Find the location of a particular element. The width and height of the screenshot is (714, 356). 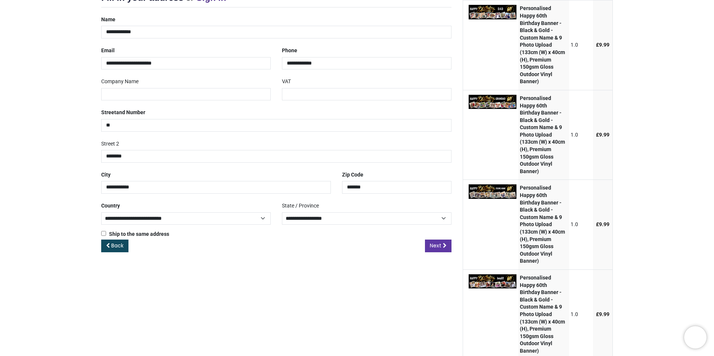

img: ChxXfIWzwAAAABJRU5ErkJggg== is located at coordinates (492, 12).